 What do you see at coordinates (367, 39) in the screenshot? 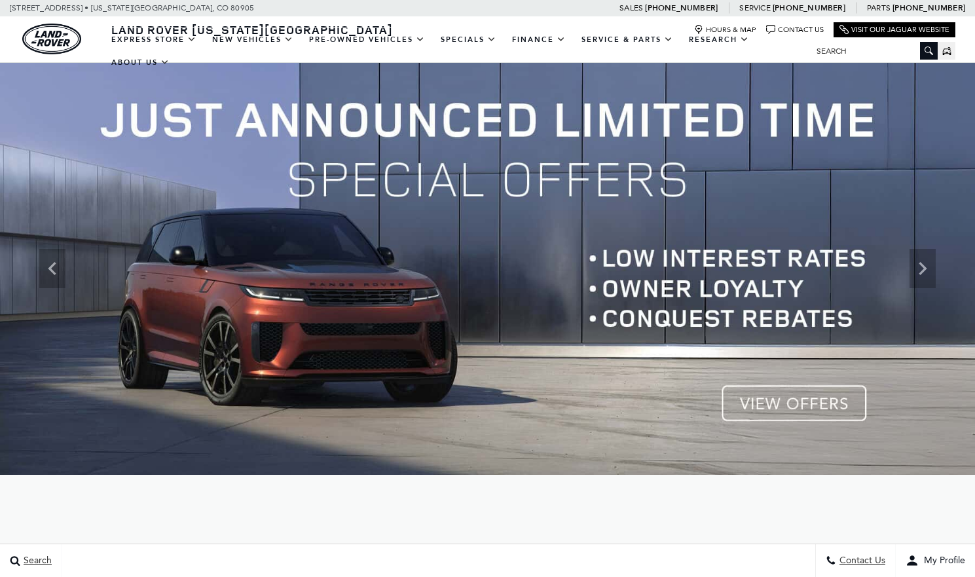
I see `a: Pre-Owned Vehicles` at bounding box center [367, 39].